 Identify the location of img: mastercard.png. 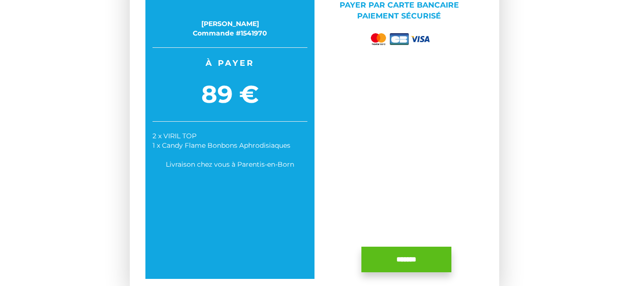
(379, 39).